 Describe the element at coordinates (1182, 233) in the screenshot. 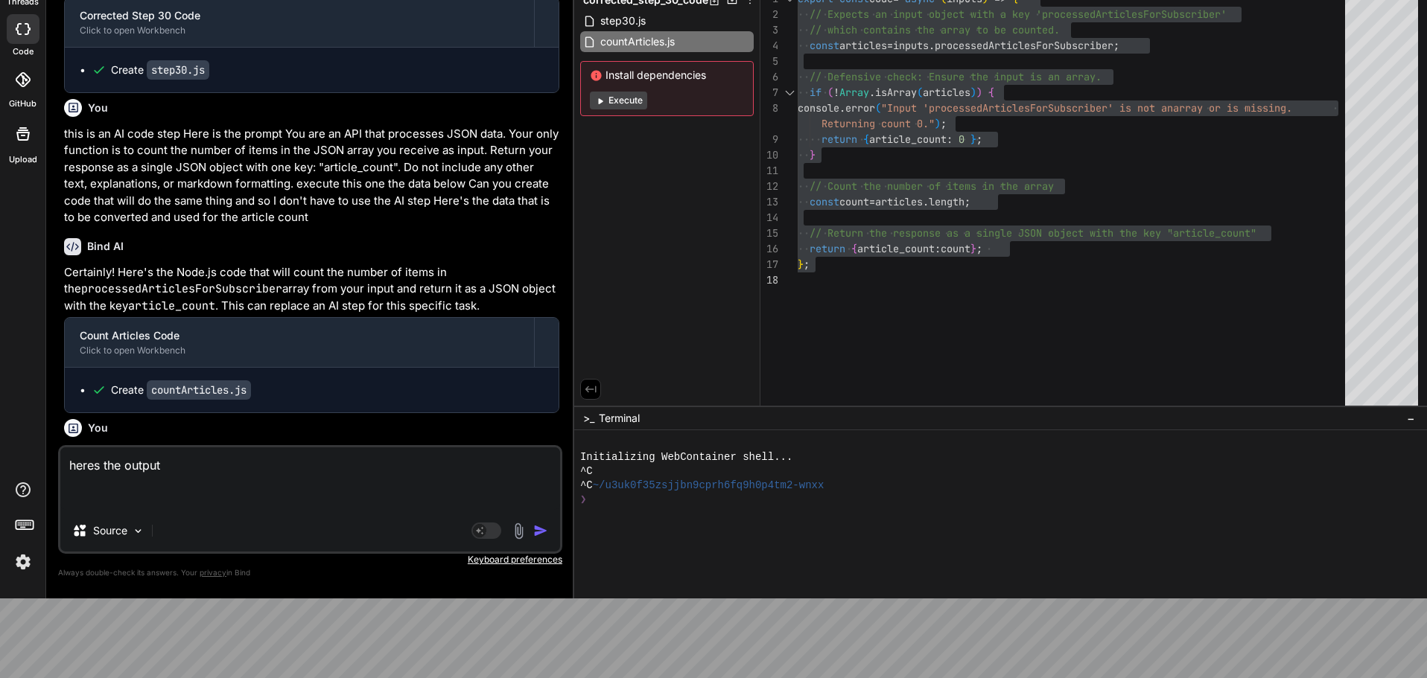

I see `span: h the key "article_count"` at that location.